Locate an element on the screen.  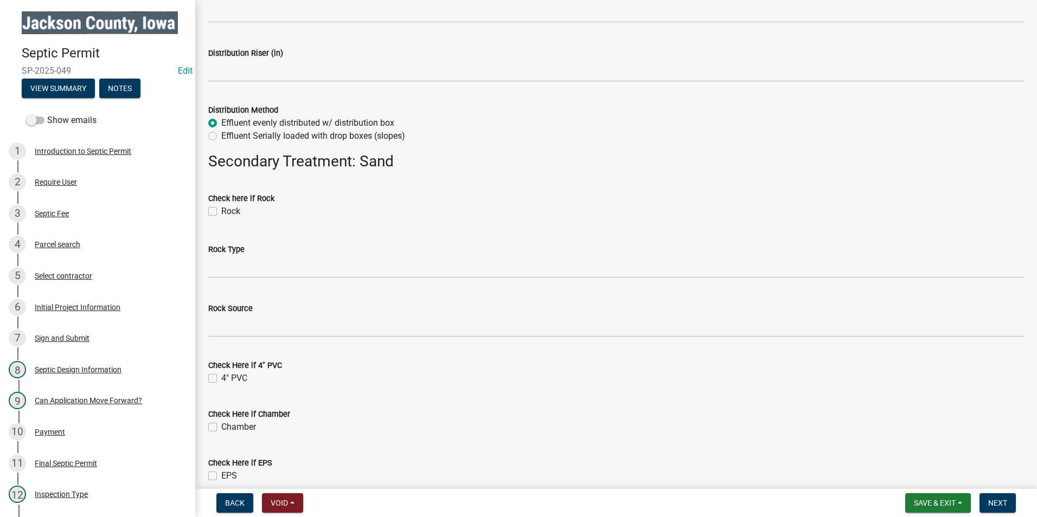
div: 4 is located at coordinates (17, 245).